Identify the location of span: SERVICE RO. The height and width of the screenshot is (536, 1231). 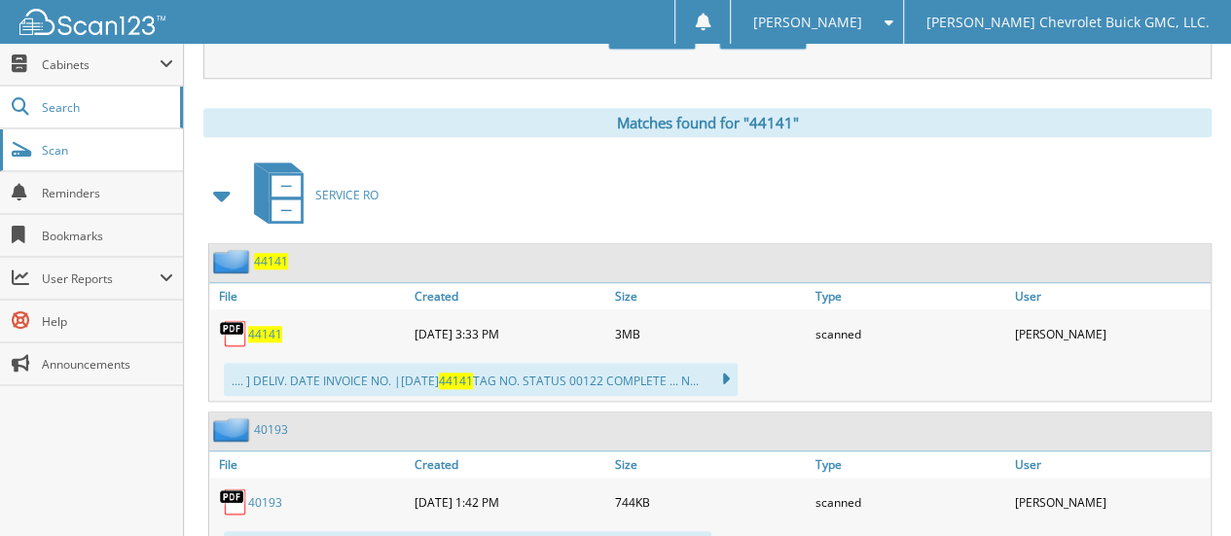
(346, 195).